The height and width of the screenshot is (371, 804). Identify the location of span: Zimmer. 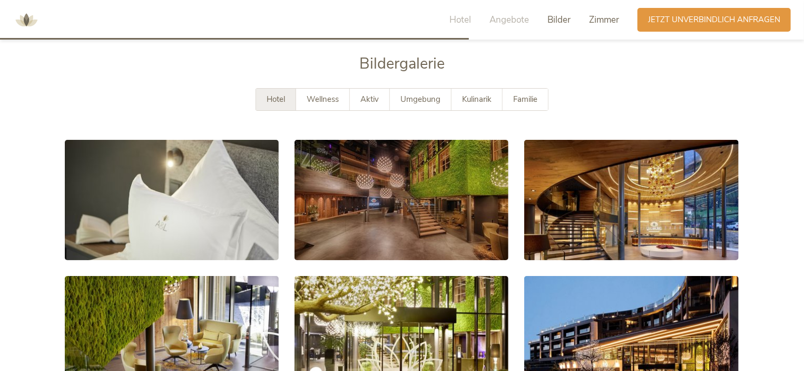
(604, 20).